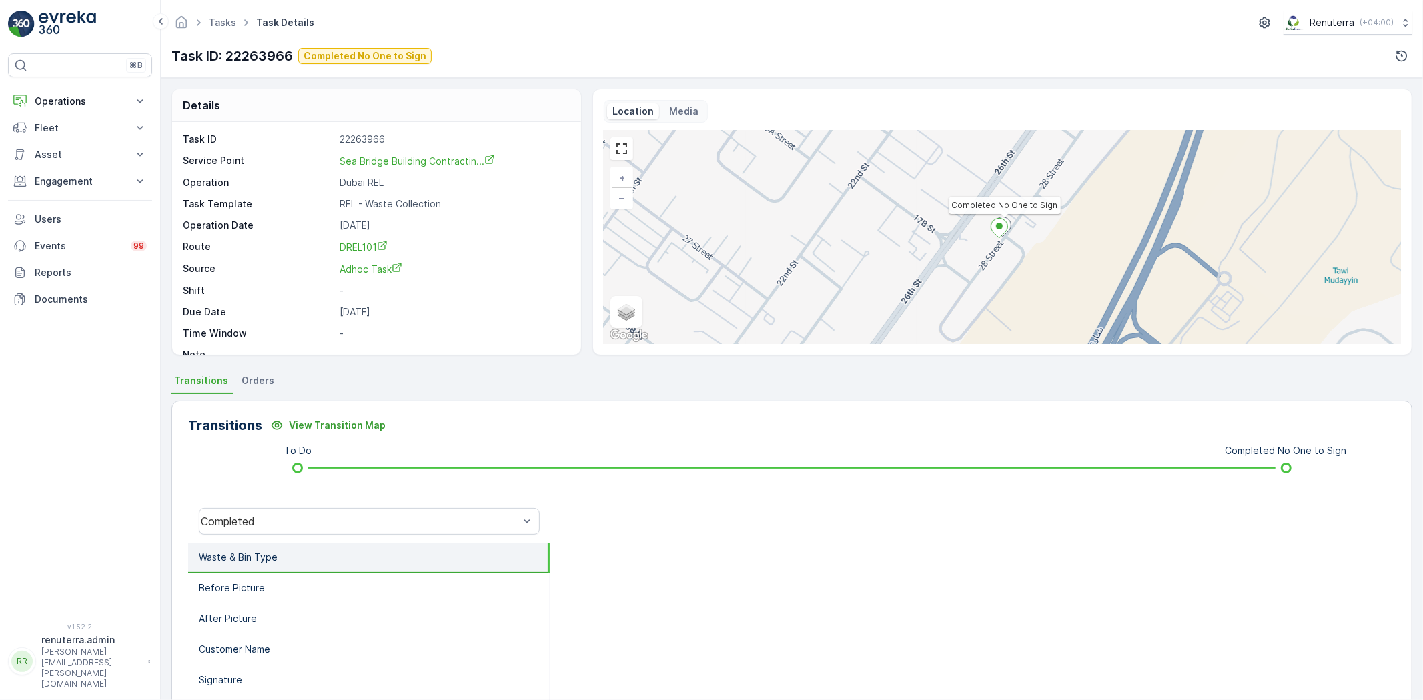 The height and width of the screenshot is (700, 1423). What do you see at coordinates (622, 198) in the screenshot?
I see `a: Zoom Out` at bounding box center [622, 198].